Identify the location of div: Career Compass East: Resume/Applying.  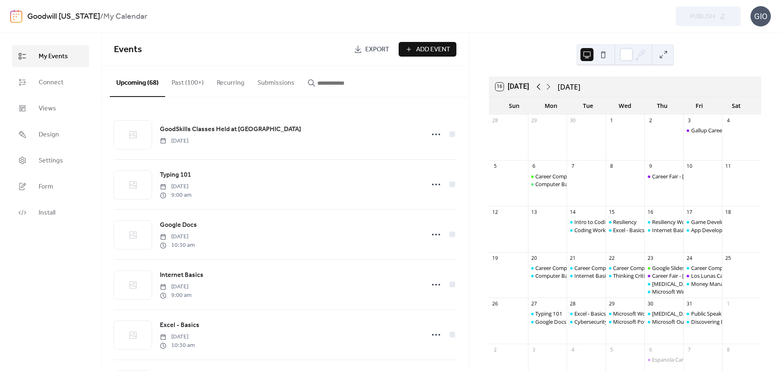
(622, 268).